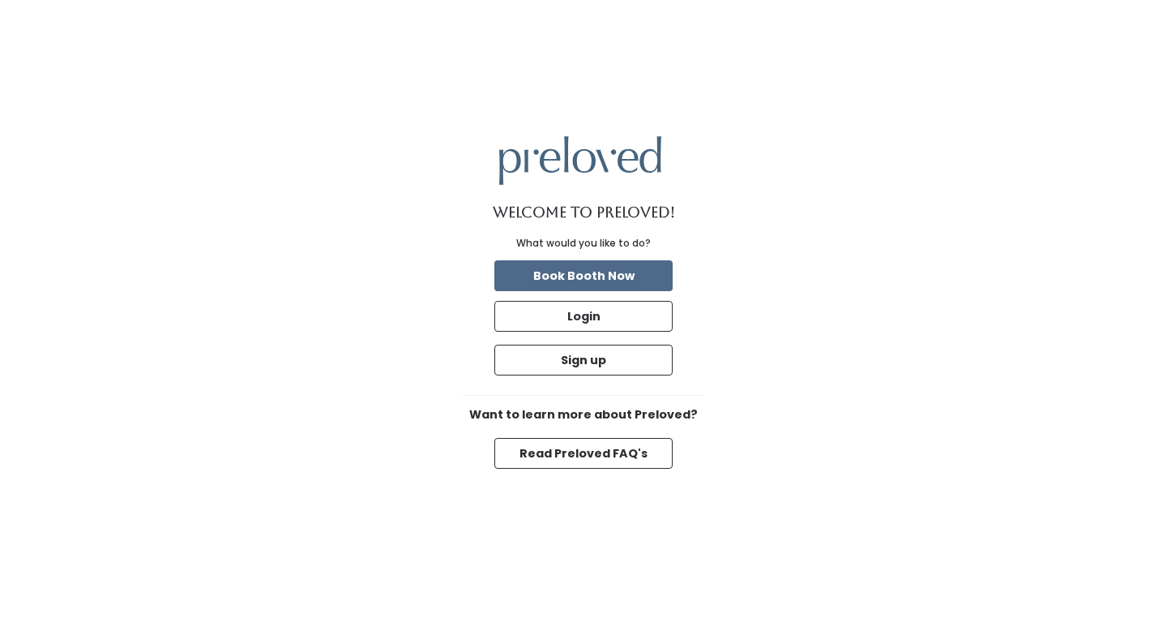  What do you see at coordinates (584, 316) in the screenshot?
I see `a: Login` at bounding box center [584, 316].